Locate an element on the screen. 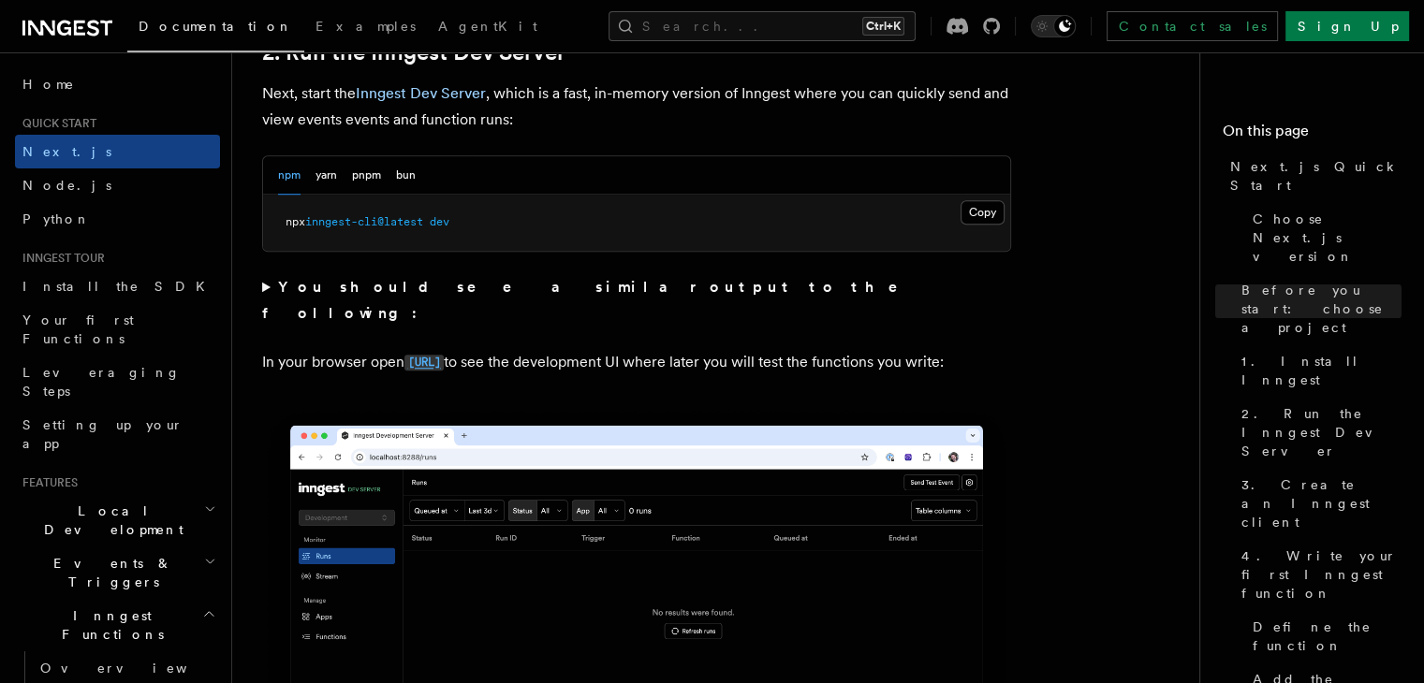 This screenshot has width=1424, height=683. button: bun is located at coordinates (405, 175).